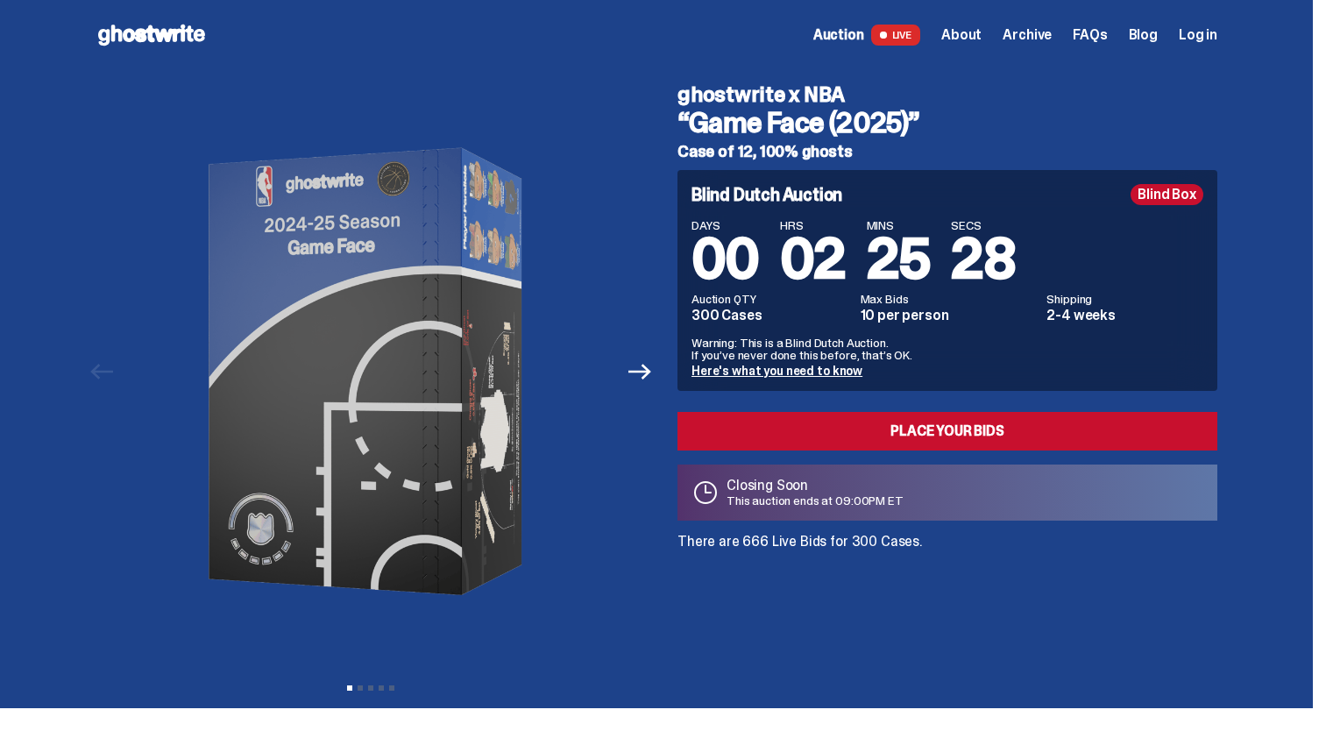 This screenshot has height=731, width=1326. I want to click on span: HRS, so click(812, 225).